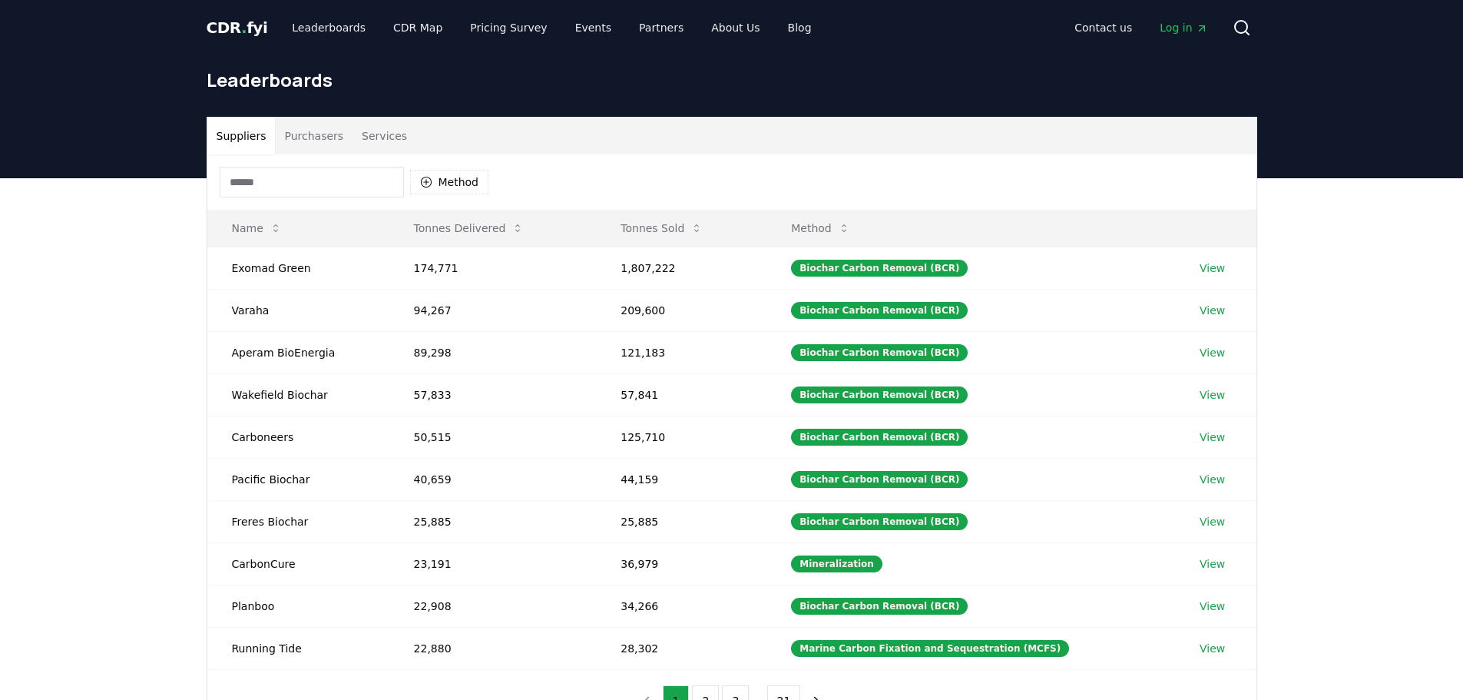 Image resolution: width=1463 pixels, height=700 pixels. I want to click on td: Varaha, so click(298, 309).